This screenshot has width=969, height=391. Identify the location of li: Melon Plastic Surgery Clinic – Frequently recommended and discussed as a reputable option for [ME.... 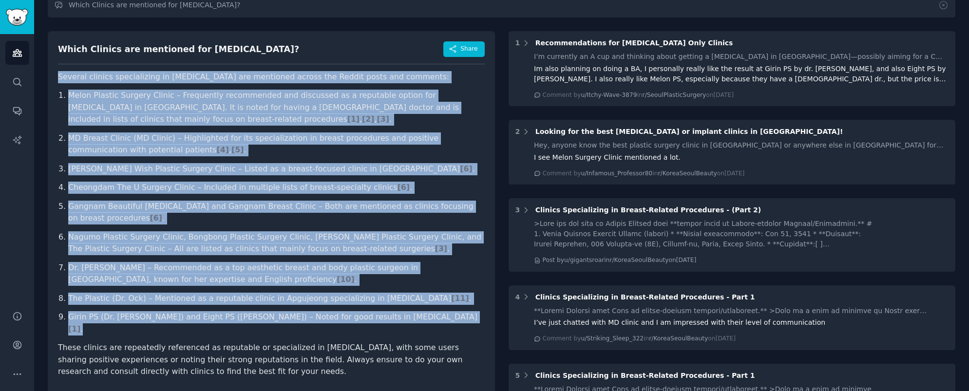
(276, 108).